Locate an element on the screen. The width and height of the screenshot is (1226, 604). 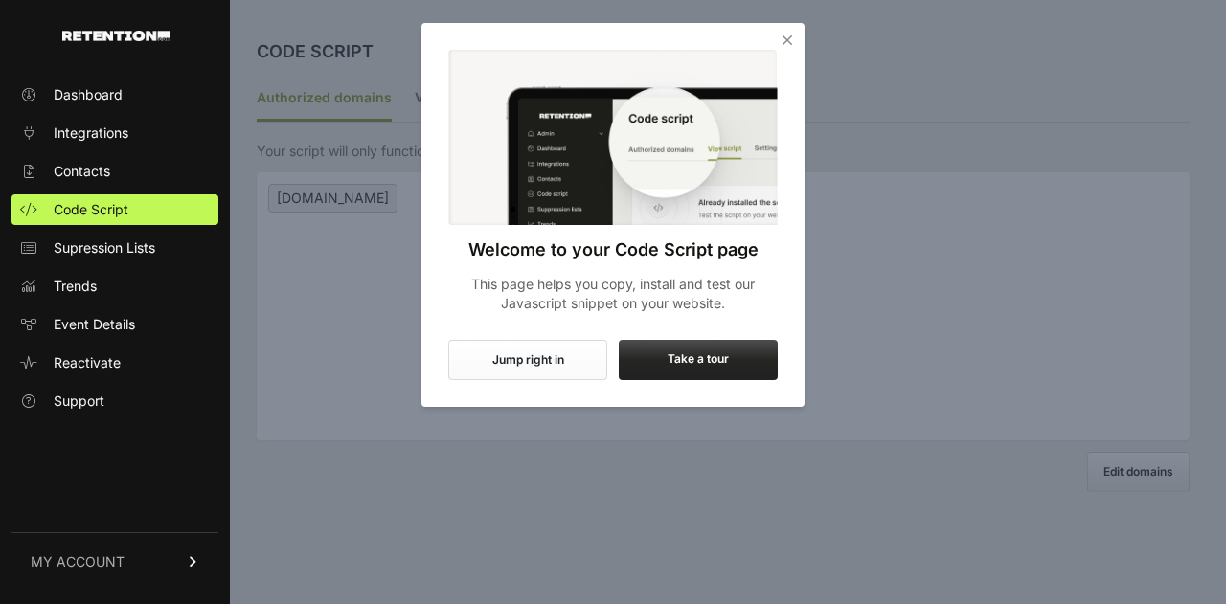
a: Code Script is located at coordinates (115, 210).